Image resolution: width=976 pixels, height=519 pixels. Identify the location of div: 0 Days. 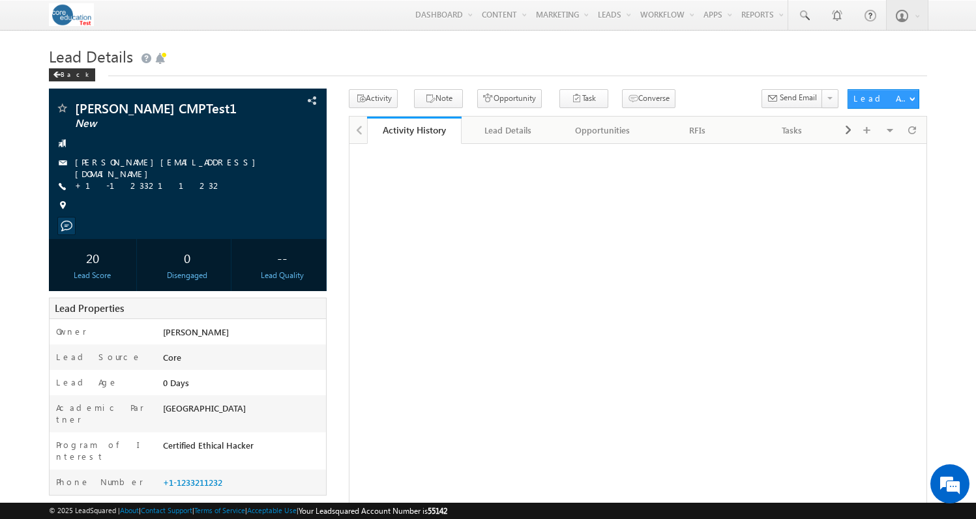
(242, 386).